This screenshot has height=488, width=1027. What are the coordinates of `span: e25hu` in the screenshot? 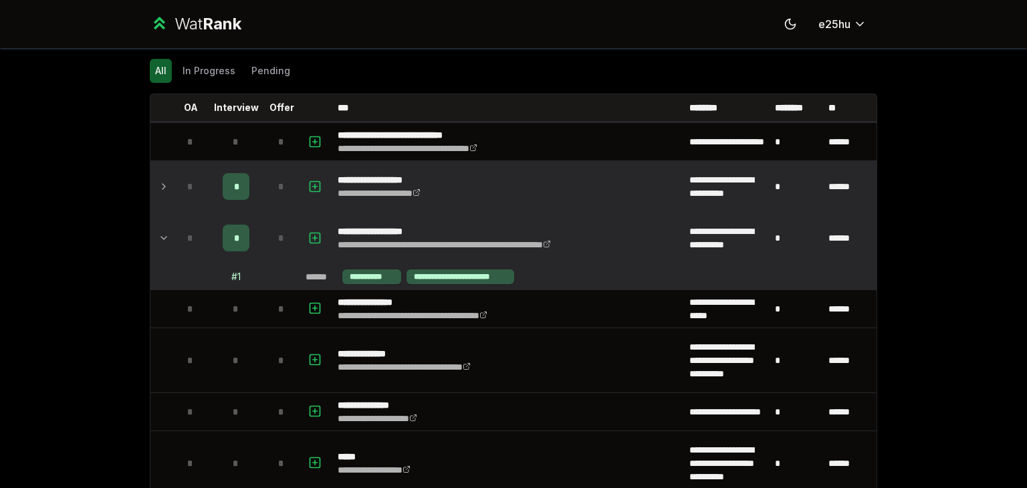 It's located at (834, 24).